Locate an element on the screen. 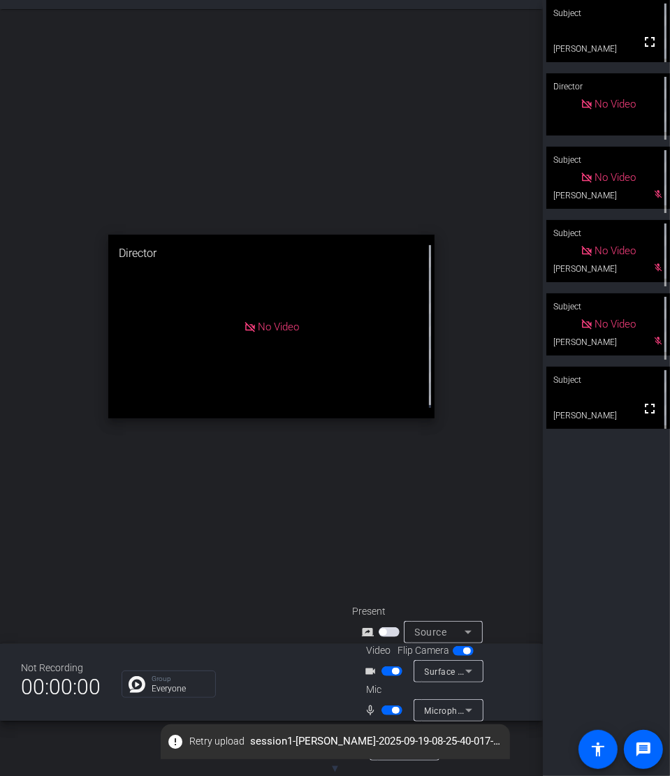 The width and height of the screenshot is (670, 776). mat-icon: message is located at coordinates (643, 750).